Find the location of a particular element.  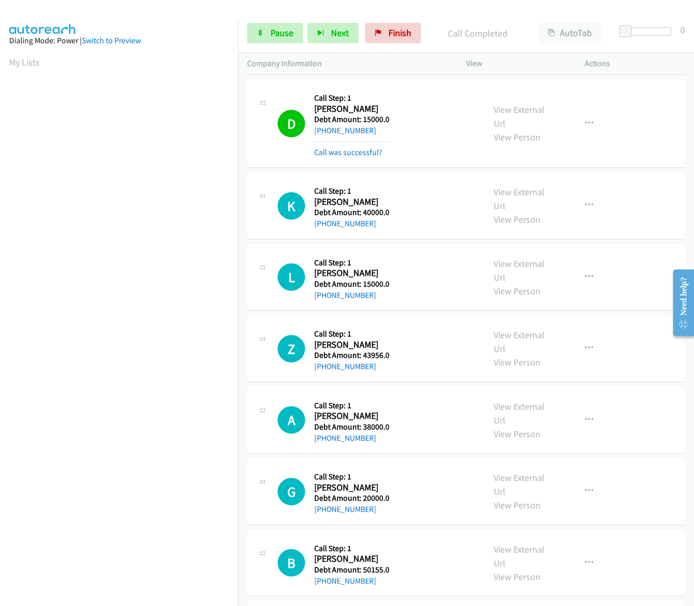

div: Dialing Mode: Power | is located at coordinates (119, 41).